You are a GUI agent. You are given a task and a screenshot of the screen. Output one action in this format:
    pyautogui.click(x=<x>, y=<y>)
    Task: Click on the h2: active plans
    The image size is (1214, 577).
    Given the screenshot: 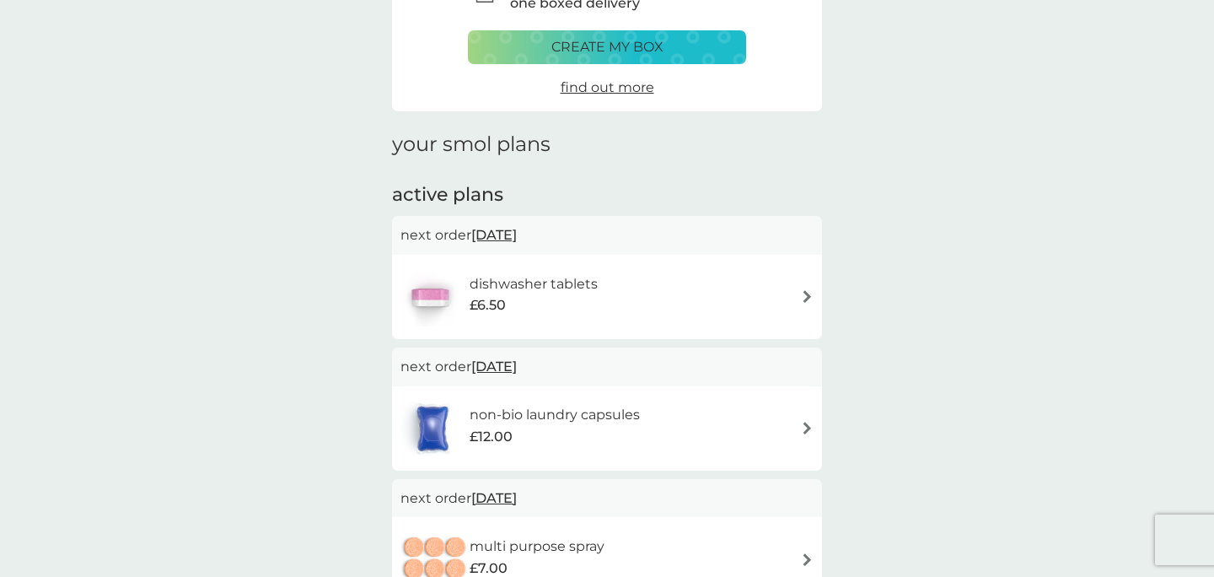 What is the action you would take?
    pyautogui.click(x=607, y=195)
    